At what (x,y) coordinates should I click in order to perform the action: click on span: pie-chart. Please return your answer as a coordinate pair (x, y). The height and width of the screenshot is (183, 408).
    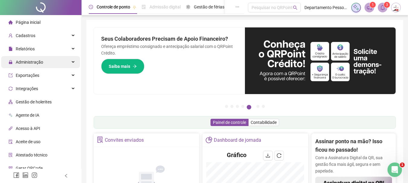
    Looking at the image, I should click on (209, 140).